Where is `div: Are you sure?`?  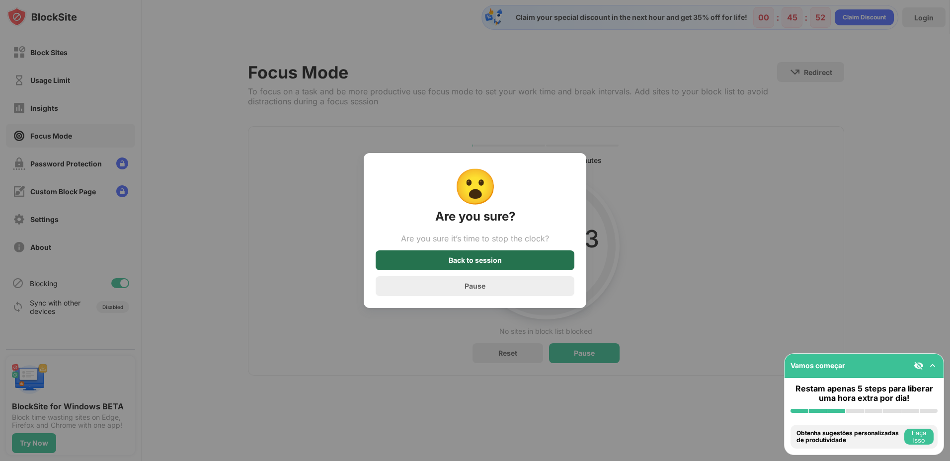
div: Are you sure? is located at coordinates (475, 217).